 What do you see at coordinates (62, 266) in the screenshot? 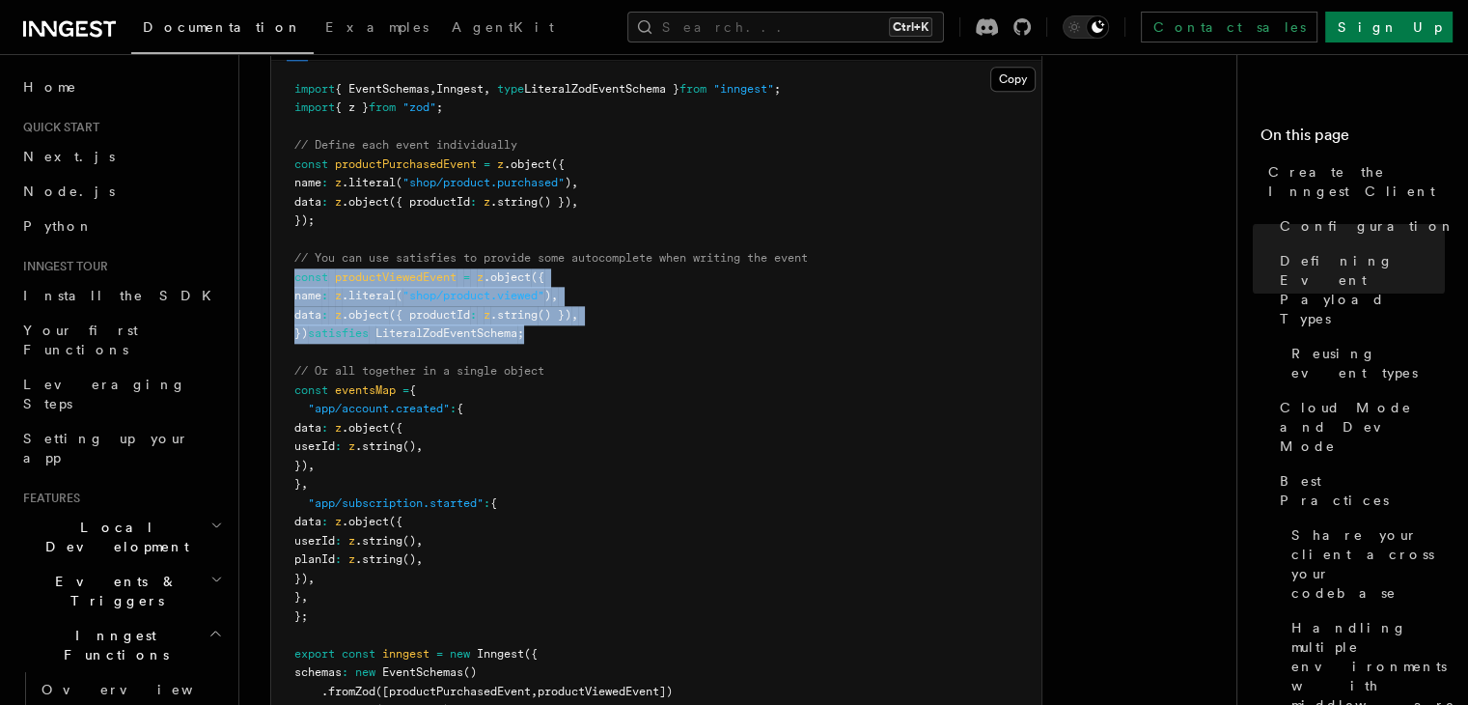
I see `span: Inngest tour` at bounding box center [62, 266].